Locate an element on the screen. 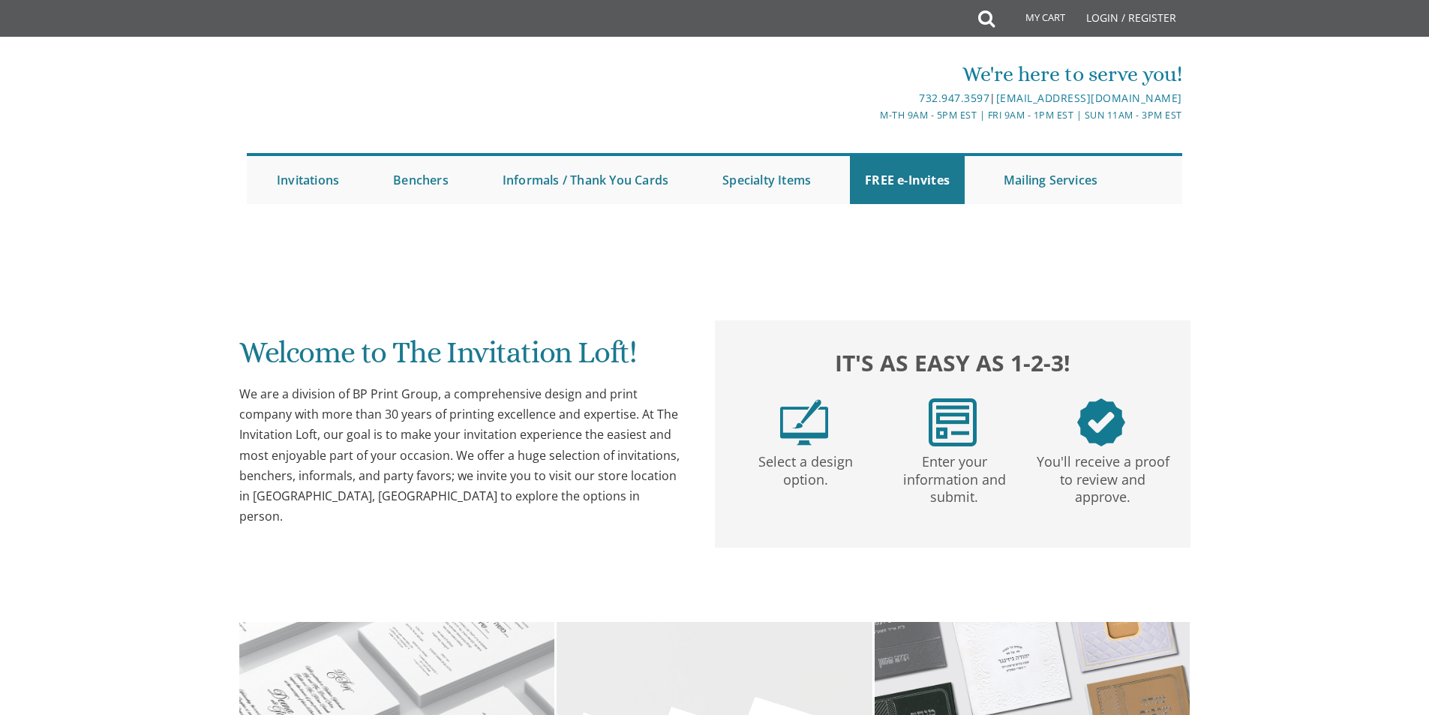  a: Specialty Items is located at coordinates (767, 180).